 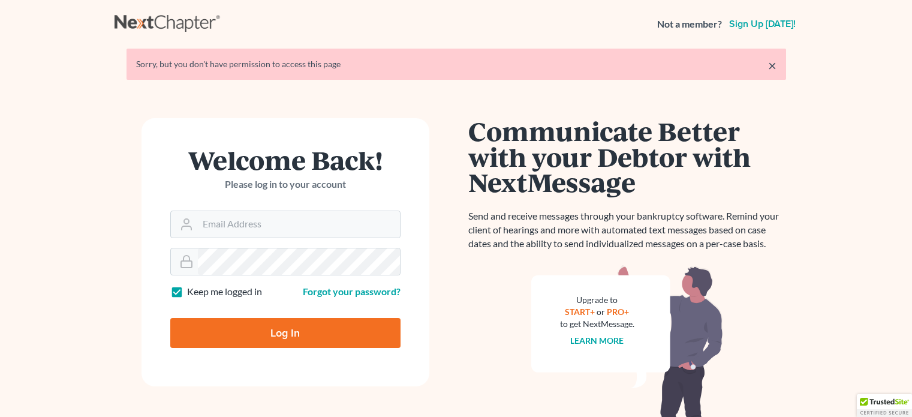 I want to click on label: Keep me logged in, so click(x=224, y=291).